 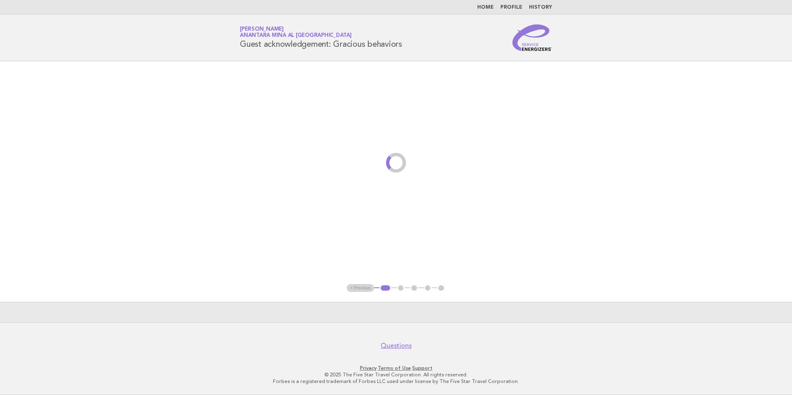 What do you see at coordinates (396, 346) in the screenshot?
I see `a: Questions` at bounding box center [396, 346].